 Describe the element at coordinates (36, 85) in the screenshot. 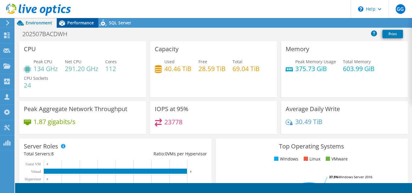

I see `h4: 24` at that location.